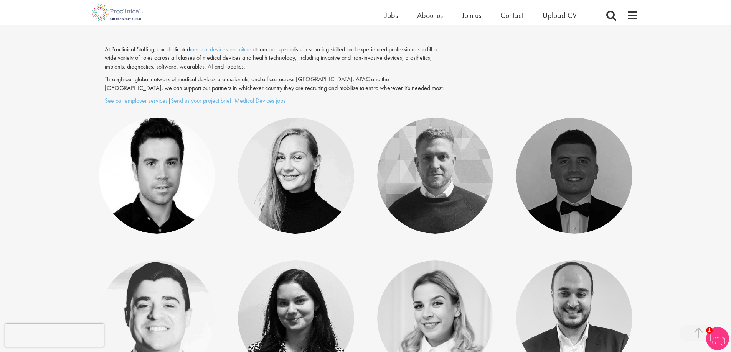 The width and height of the screenshot is (731, 352). I want to click on a: Join us, so click(471, 15).